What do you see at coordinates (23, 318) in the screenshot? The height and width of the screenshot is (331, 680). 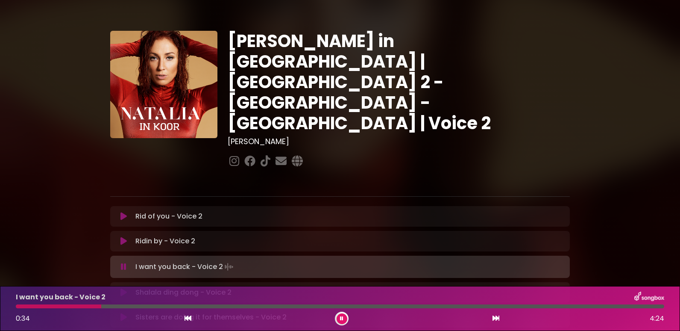 I see `span: 0:34` at bounding box center [23, 318].